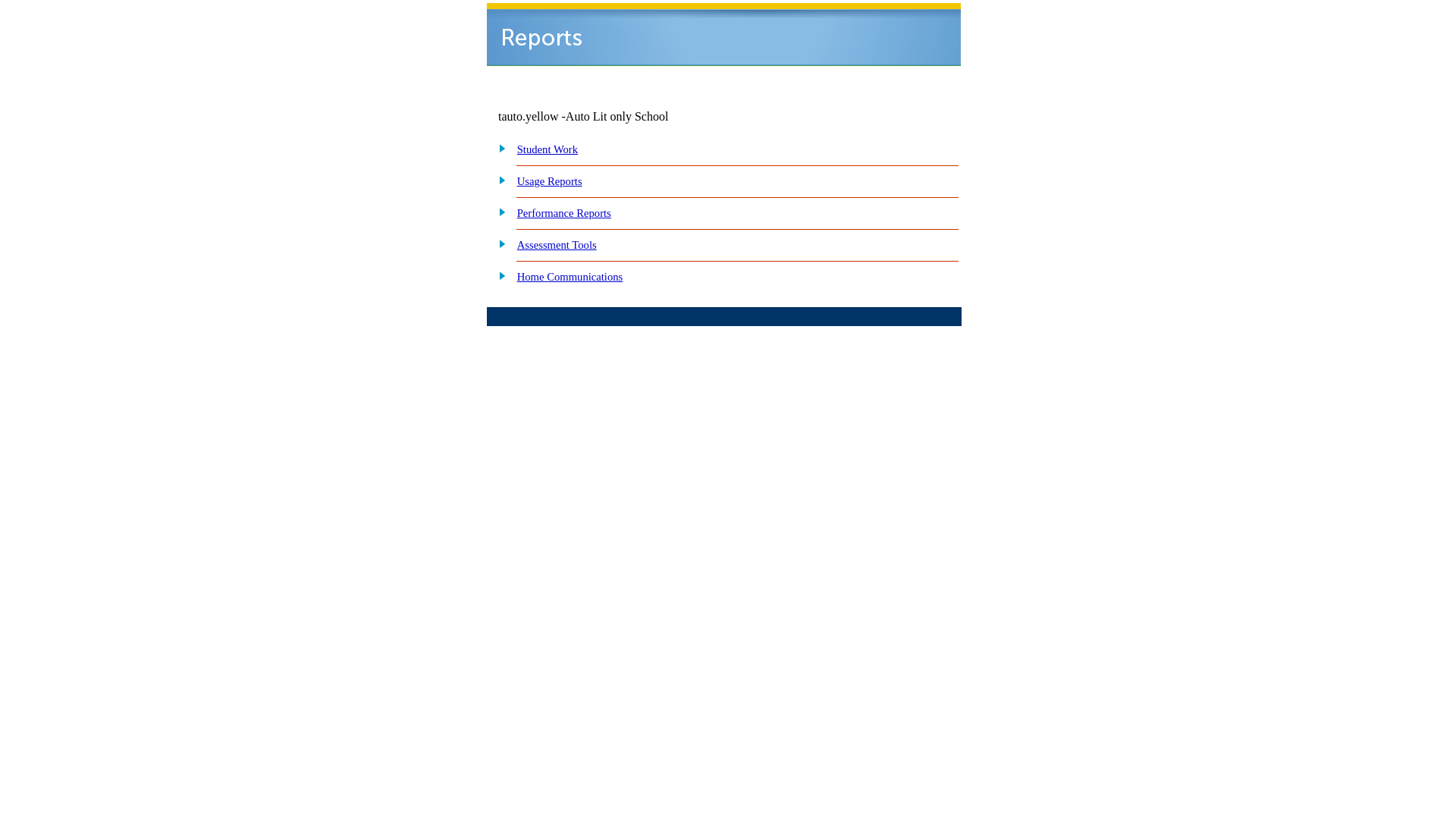  I want to click on a: Student Work, so click(548, 149).